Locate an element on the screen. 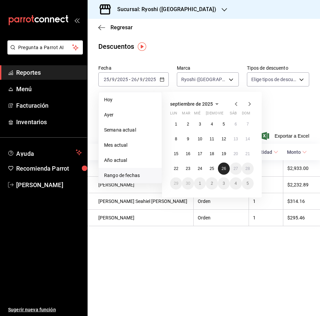 Image resolution: width=320 pixels, height=316 pixels. button: 18 de septiembre de 2025 is located at coordinates (211, 154).